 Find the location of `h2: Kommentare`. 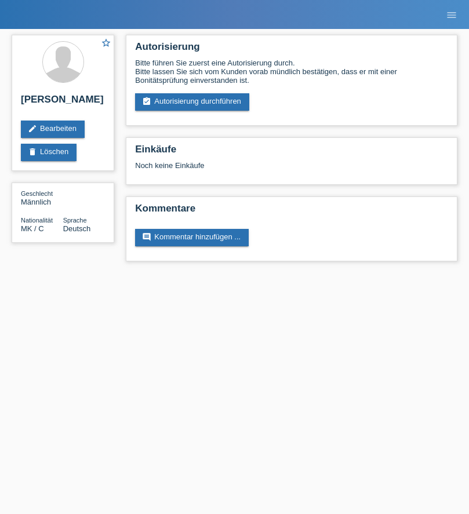

h2: Kommentare is located at coordinates (292, 212).